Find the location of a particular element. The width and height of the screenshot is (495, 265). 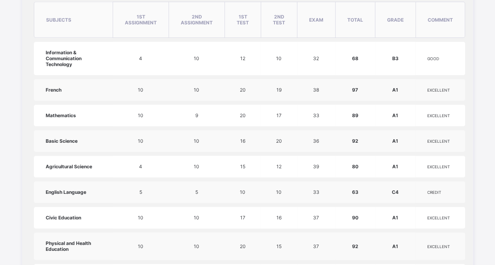

span: C4 is located at coordinates (395, 192).